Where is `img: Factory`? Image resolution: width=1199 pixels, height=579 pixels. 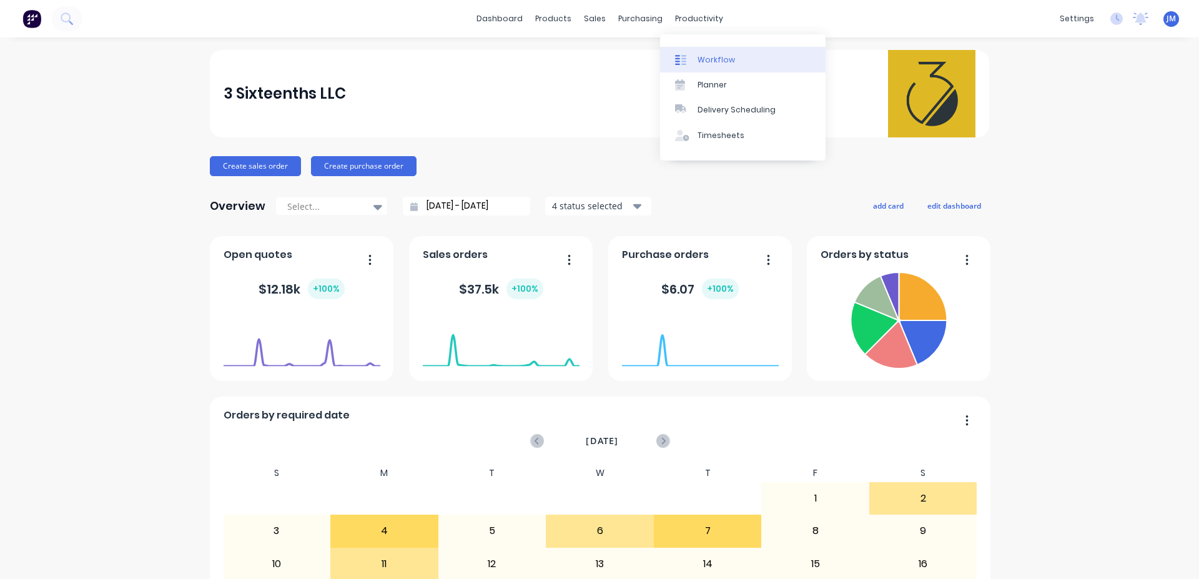
img: Factory is located at coordinates (32, 19).